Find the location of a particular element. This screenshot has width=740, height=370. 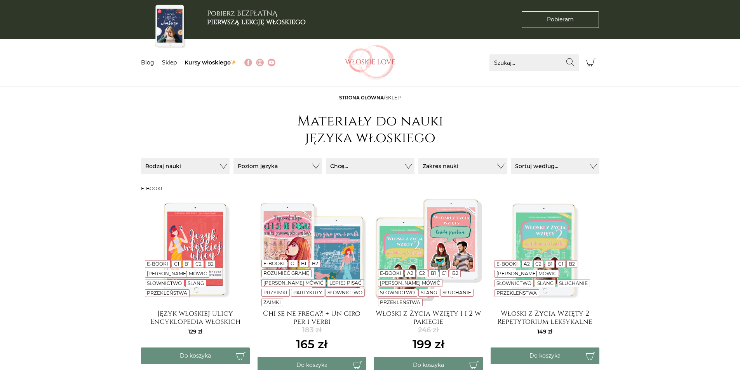

ins: 165 is located at coordinates (311, 344).